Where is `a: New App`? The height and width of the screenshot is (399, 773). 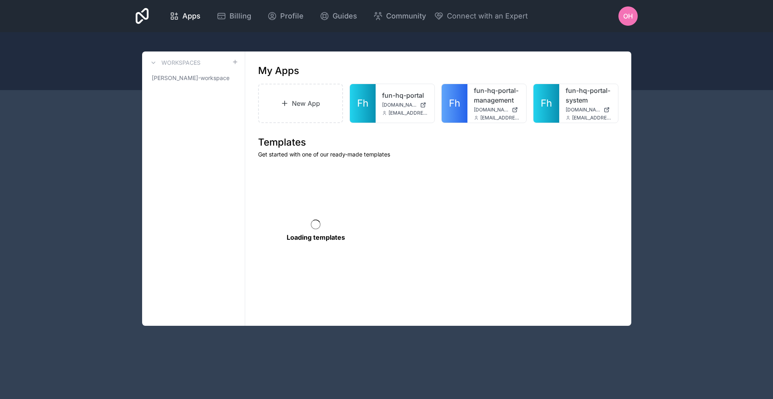 a: New App is located at coordinates (301, 103).